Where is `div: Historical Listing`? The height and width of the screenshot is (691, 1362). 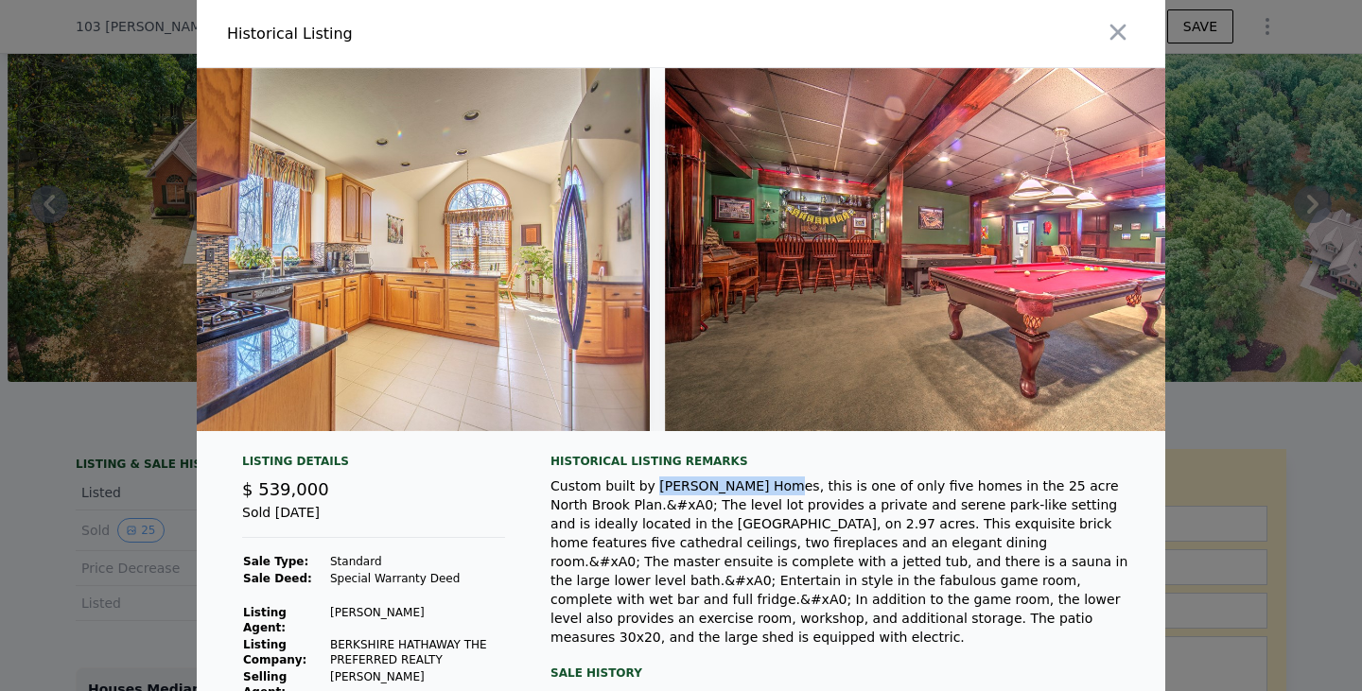
div: Historical Listing is located at coordinates (450, 34).